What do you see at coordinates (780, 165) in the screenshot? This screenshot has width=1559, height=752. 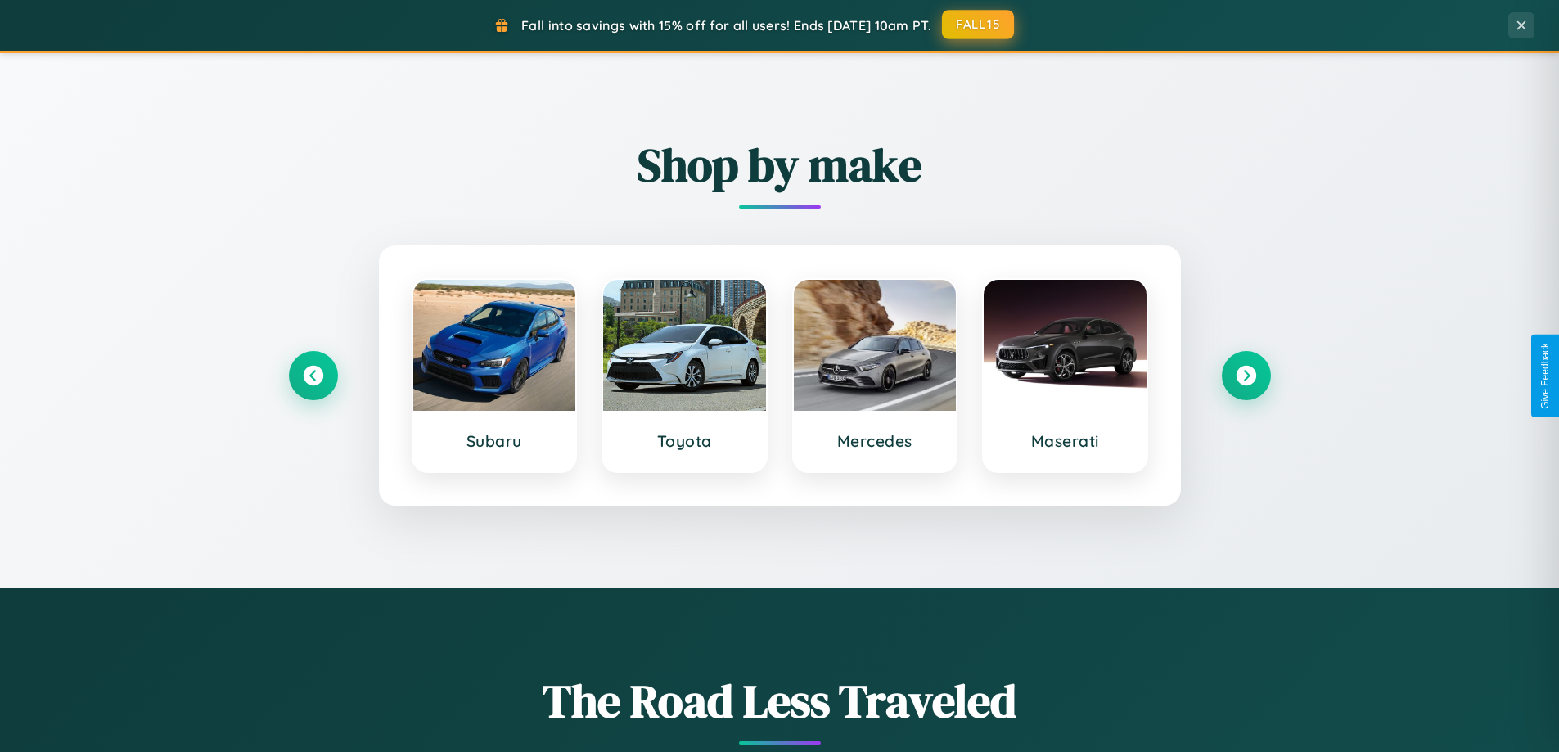 I see `h2: Shop by make` at bounding box center [780, 165].